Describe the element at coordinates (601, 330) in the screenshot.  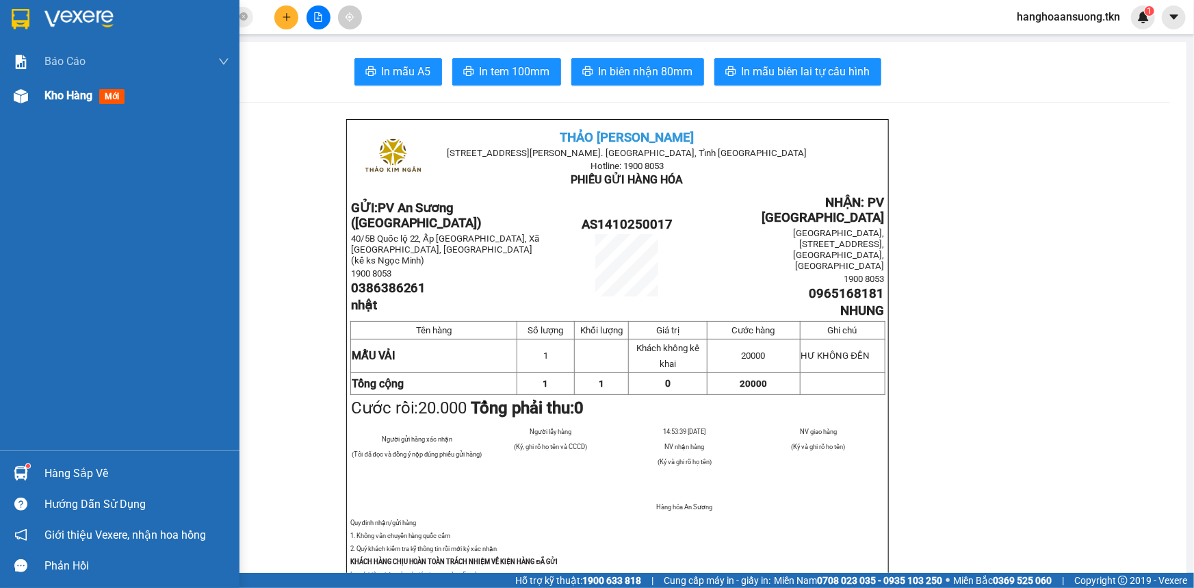
I see `span: Khối lượng` at that location.